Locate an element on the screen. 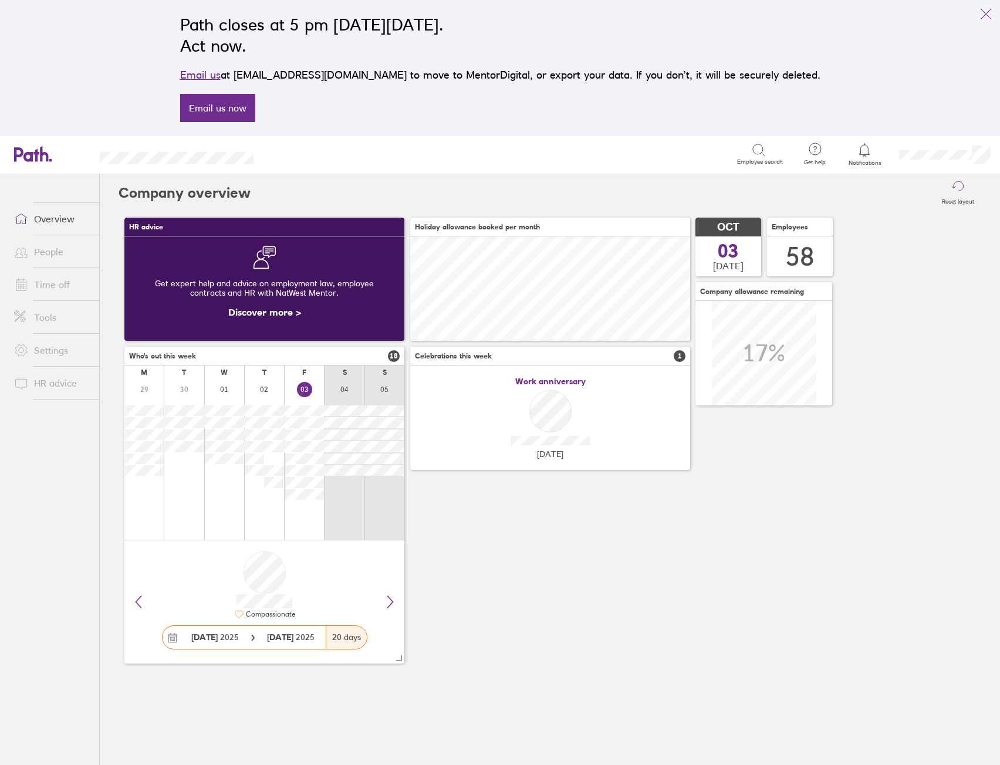 Image resolution: width=1000 pixels, height=765 pixels. span: Notifications is located at coordinates (865, 163).